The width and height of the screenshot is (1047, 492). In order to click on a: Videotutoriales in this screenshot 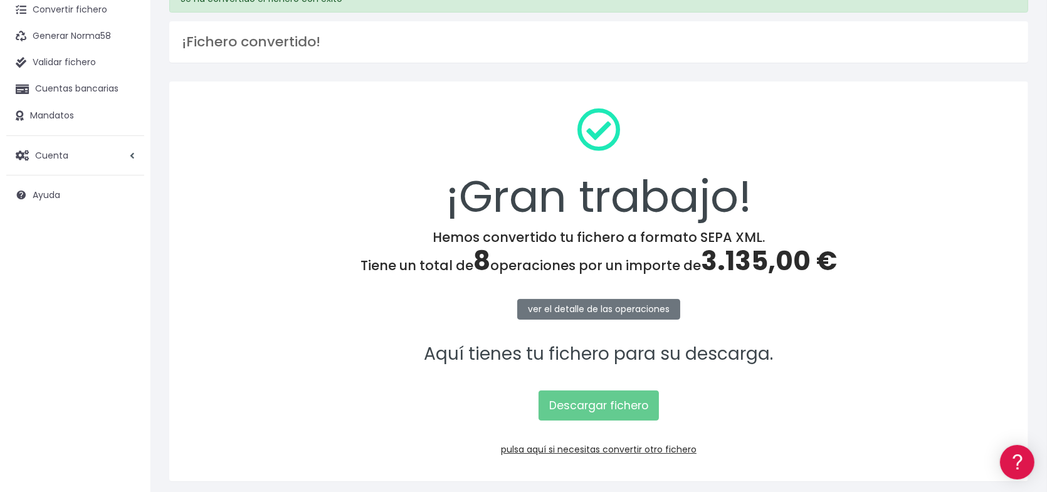, I will do `click(125, 207)`.